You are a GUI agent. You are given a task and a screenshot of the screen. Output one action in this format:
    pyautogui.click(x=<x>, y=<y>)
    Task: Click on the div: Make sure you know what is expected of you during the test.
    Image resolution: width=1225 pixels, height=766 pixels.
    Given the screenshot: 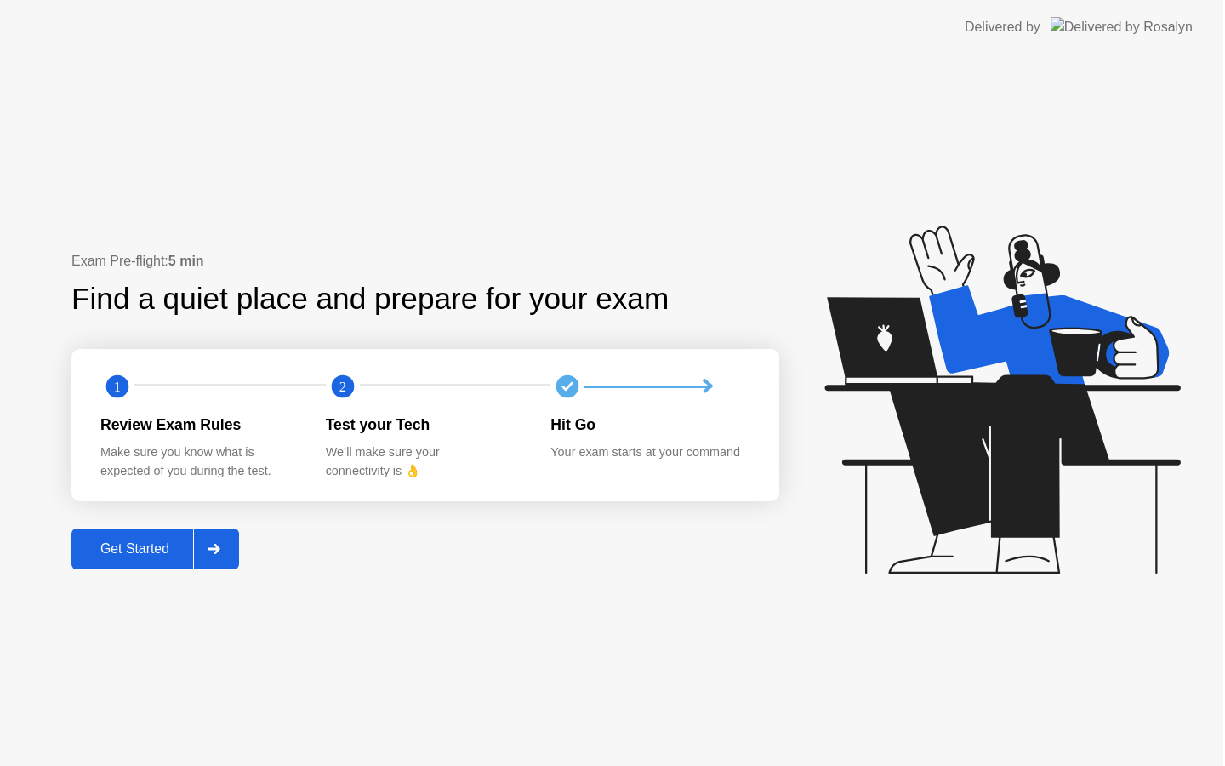 What is the action you would take?
    pyautogui.click(x=199, y=461)
    